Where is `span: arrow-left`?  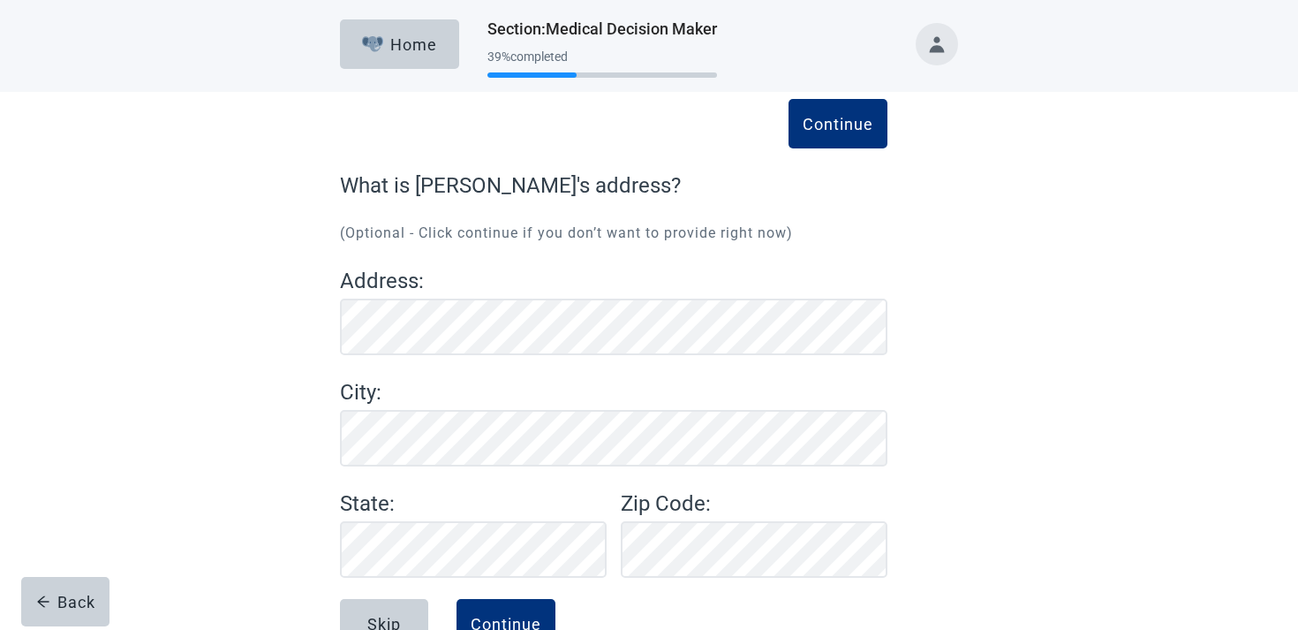
span: arrow-left is located at coordinates (43, 601).